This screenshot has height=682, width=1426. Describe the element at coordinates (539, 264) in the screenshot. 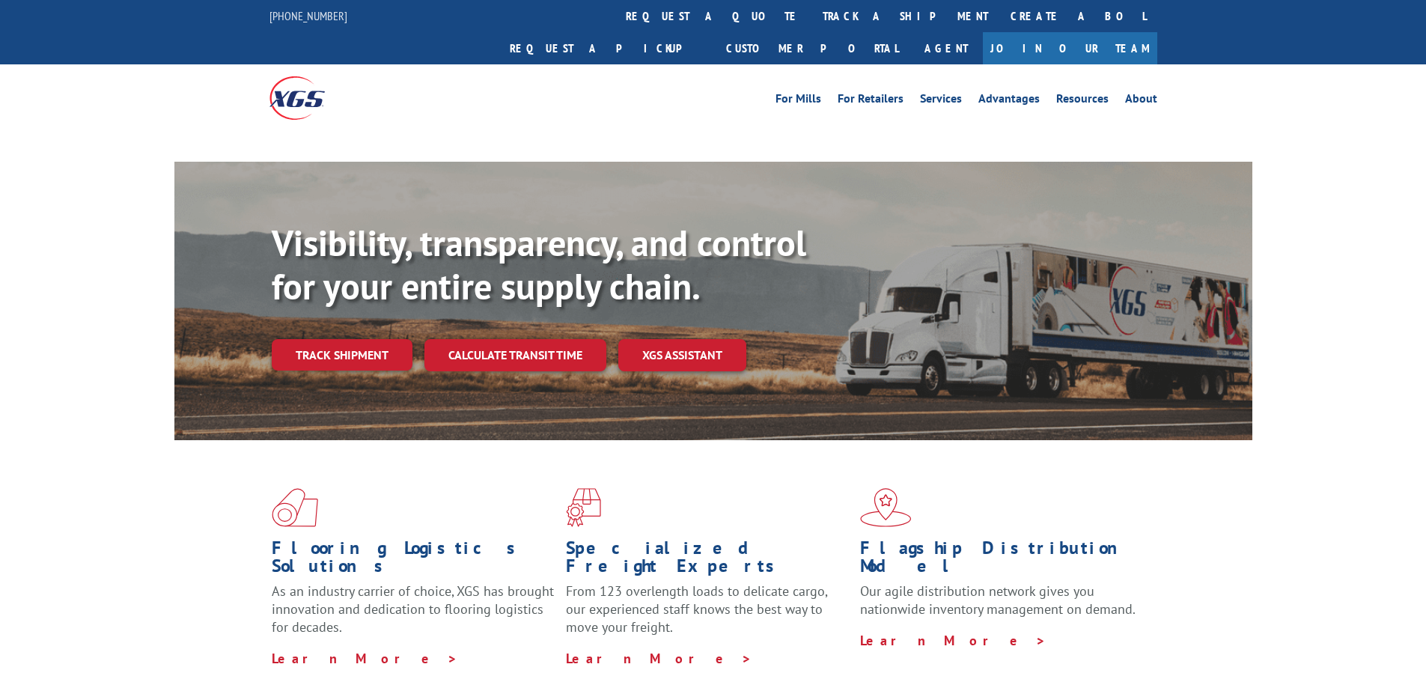

I see `b: Visibility, transparency, and control for your entire supply chain.` at that location.